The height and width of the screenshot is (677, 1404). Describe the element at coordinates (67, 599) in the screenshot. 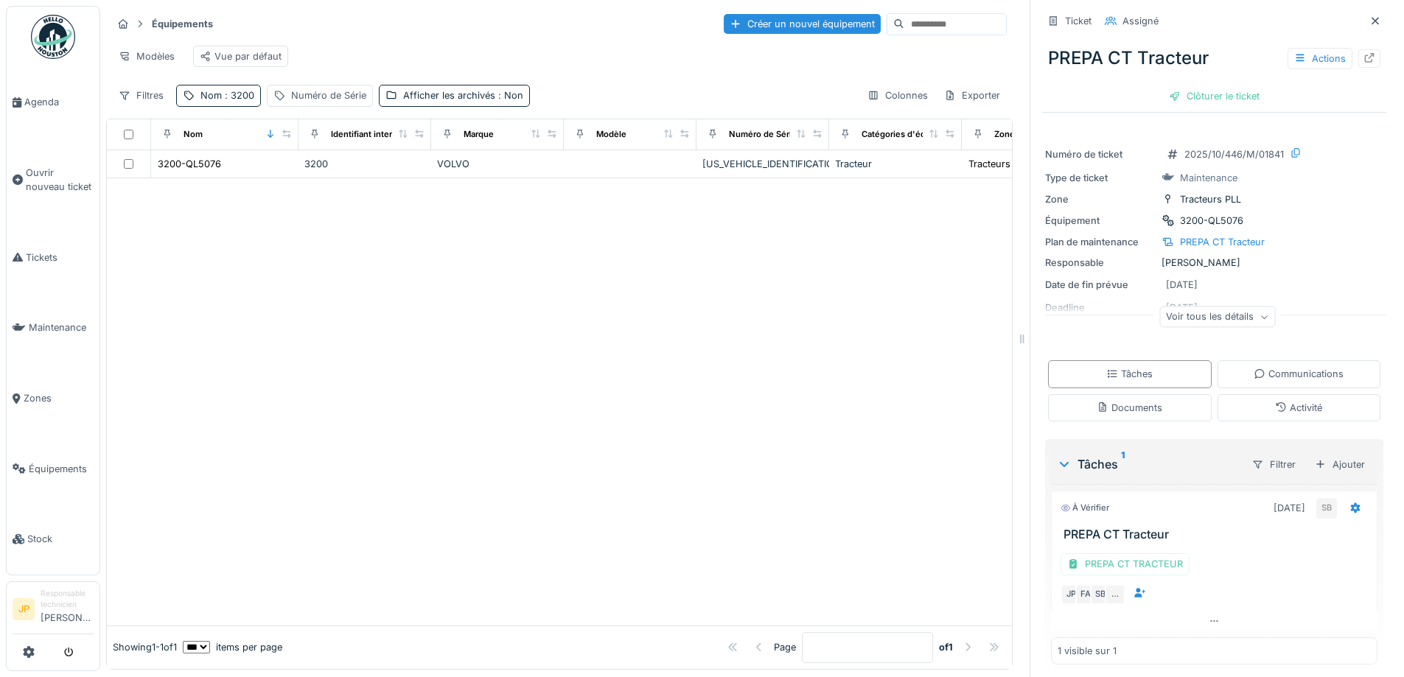

I see `div: Responsable technicien` at that location.